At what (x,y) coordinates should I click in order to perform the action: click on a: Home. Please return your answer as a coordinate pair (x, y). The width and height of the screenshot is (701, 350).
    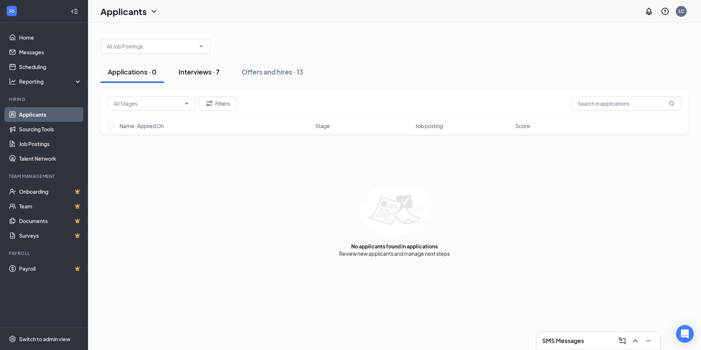
    Looking at the image, I should click on (50, 37).